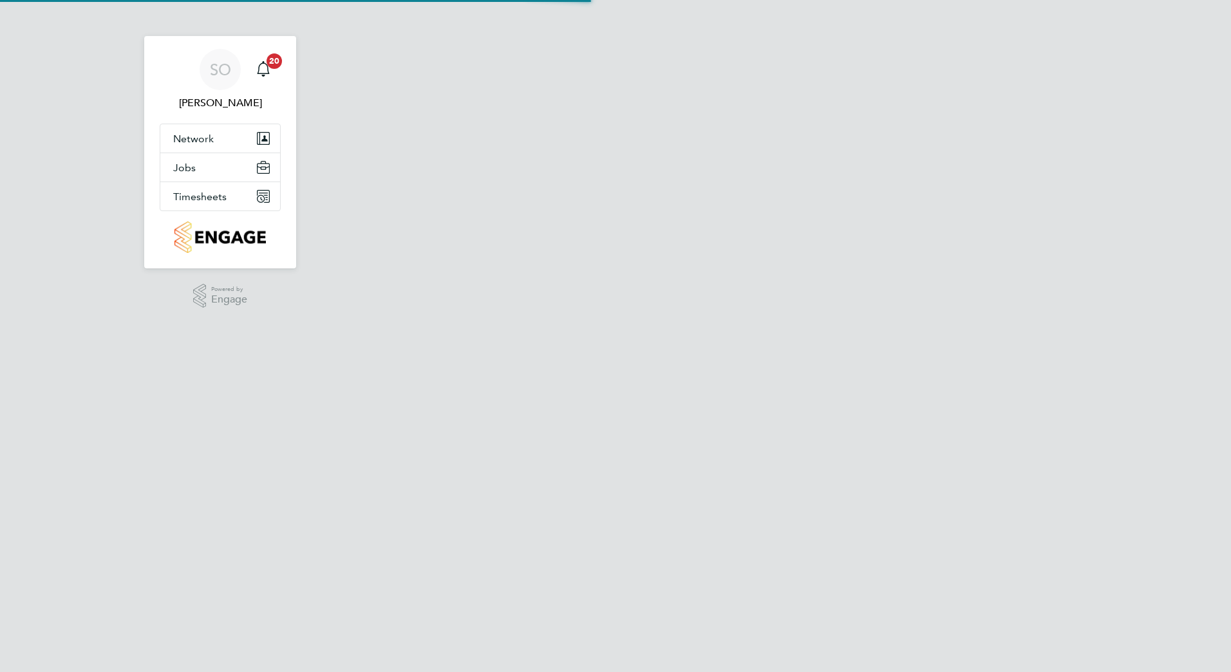  What do you see at coordinates (219, 237) in the screenshot?
I see `img: countryside-properties-logo-retina.png` at bounding box center [219, 237].